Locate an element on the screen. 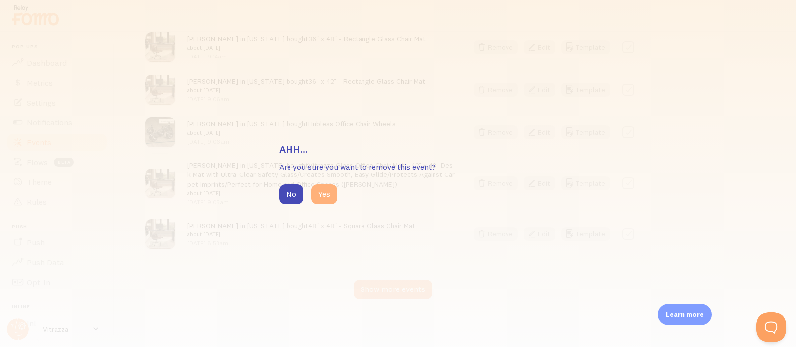  button: Yes is located at coordinates (324, 195).